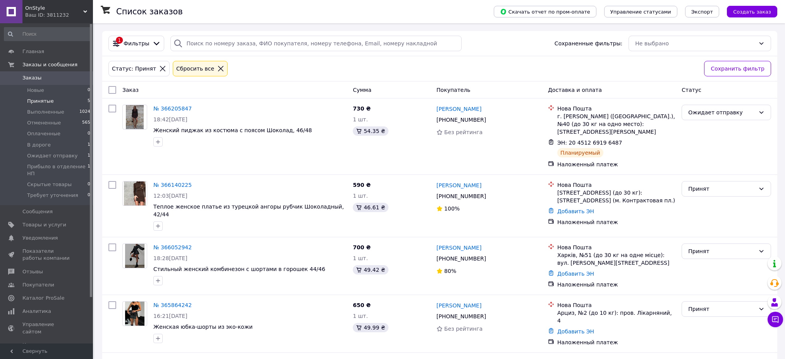 The image size is (785, 359). Describe the element at coordinates (454, 90) in the screenshot. I see `span: Покупатель` at that location.